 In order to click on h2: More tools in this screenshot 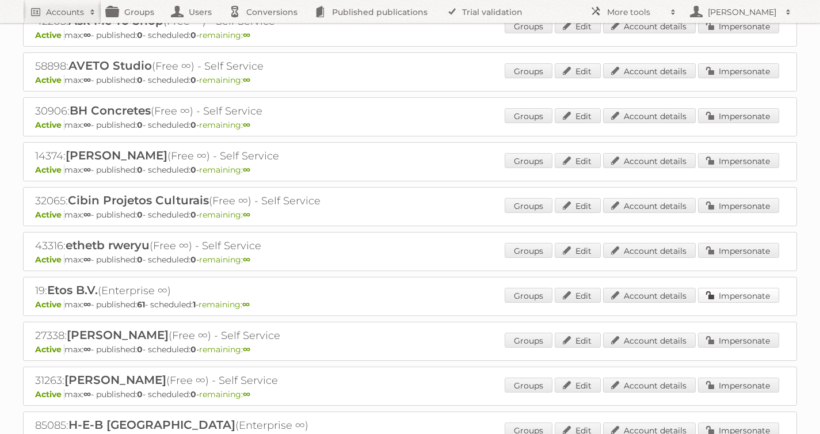, I will do `click(636, 12)`.